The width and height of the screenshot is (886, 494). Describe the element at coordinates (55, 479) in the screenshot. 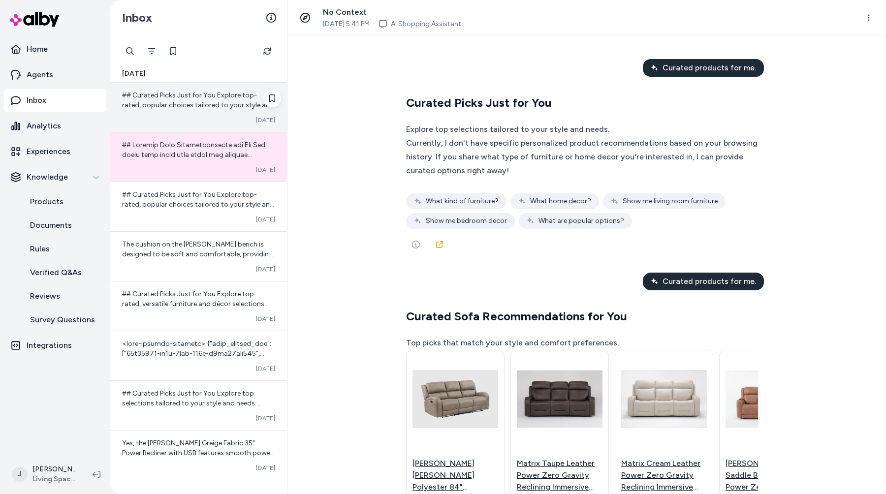

I see `span: Living Spaces` at that location.